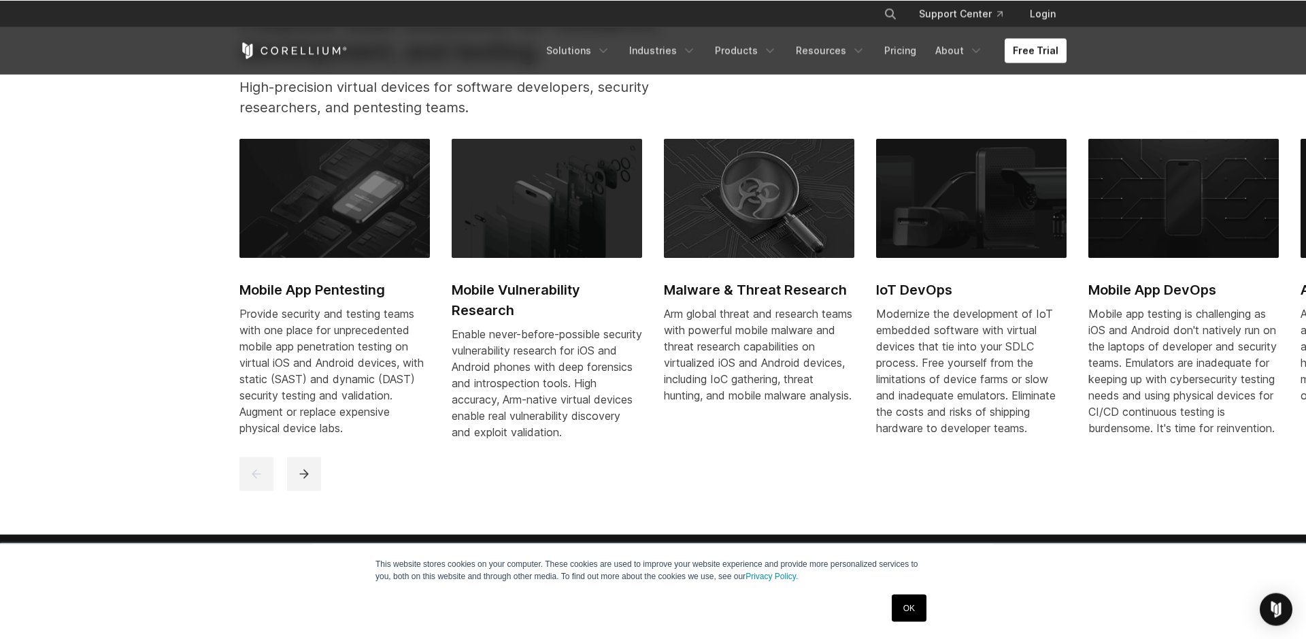  What do you see at coordinates (578, 50) in the screenshot?
I see `a: Solutions` at bounding box center [578, 50].